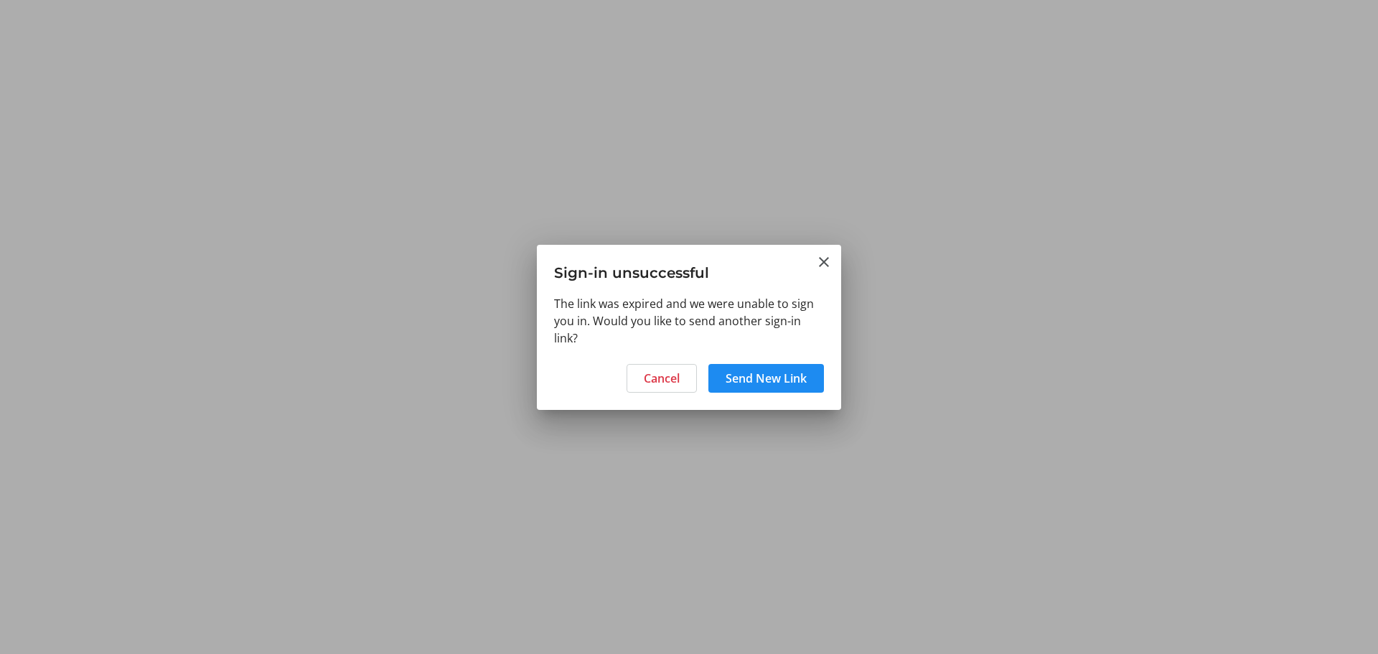 This screenshot has width=1378, height=654. I want to click on span: Cancel, so click(662, 378).